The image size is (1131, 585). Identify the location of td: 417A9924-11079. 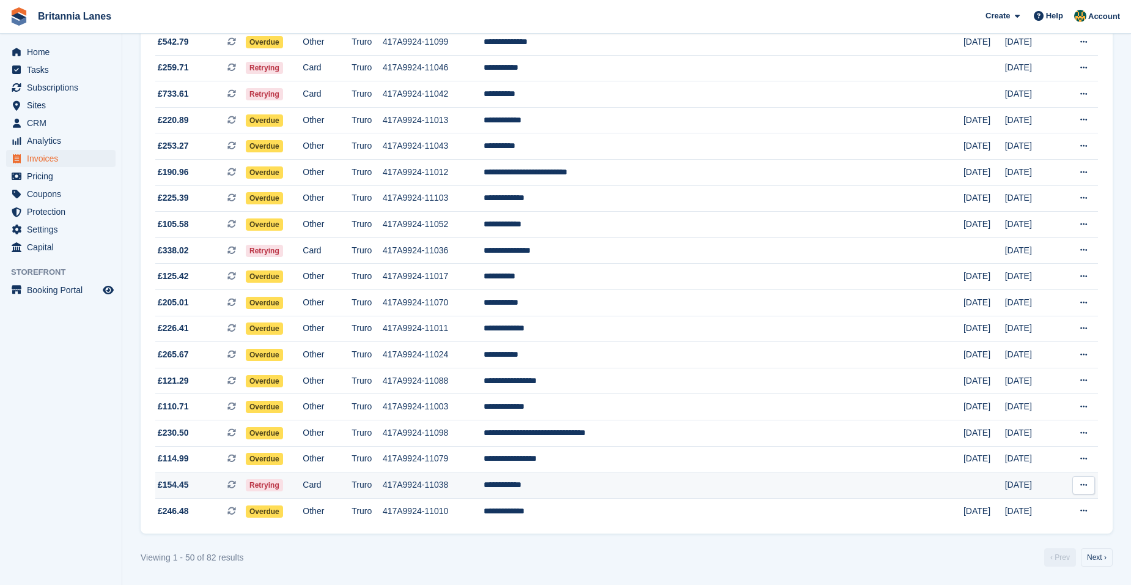
(433, 459).